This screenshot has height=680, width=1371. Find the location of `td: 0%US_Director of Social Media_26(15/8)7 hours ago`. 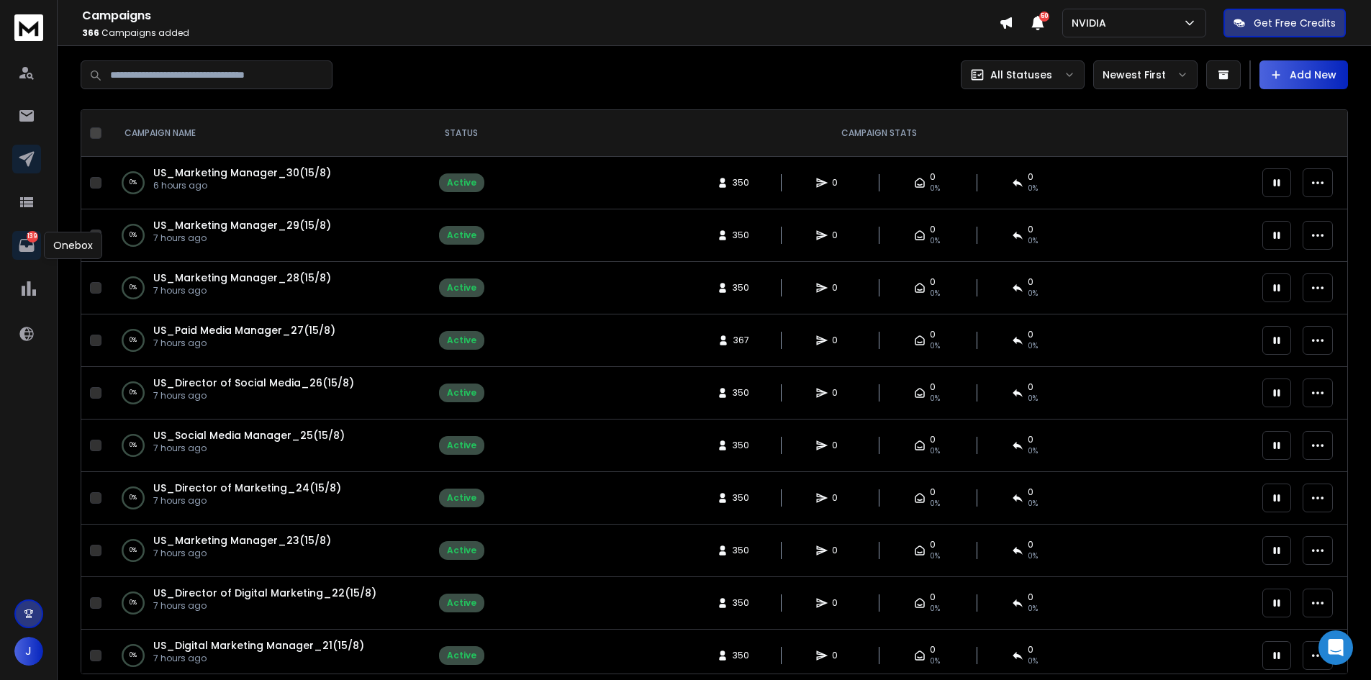

td: 0%US_Director of Social Media_26(15/8)7 hours ago is located at coordinates (263, 393).